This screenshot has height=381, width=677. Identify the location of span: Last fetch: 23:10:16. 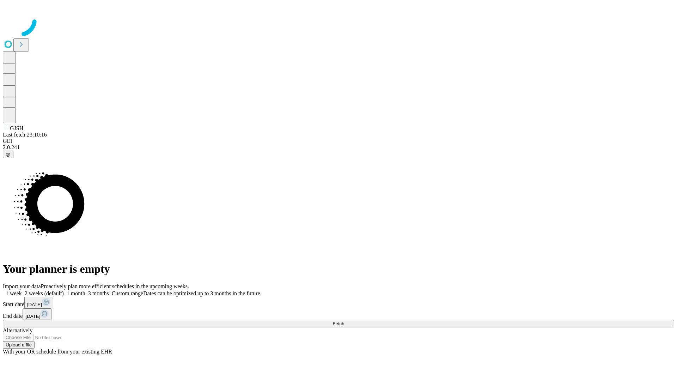
(25, 134).